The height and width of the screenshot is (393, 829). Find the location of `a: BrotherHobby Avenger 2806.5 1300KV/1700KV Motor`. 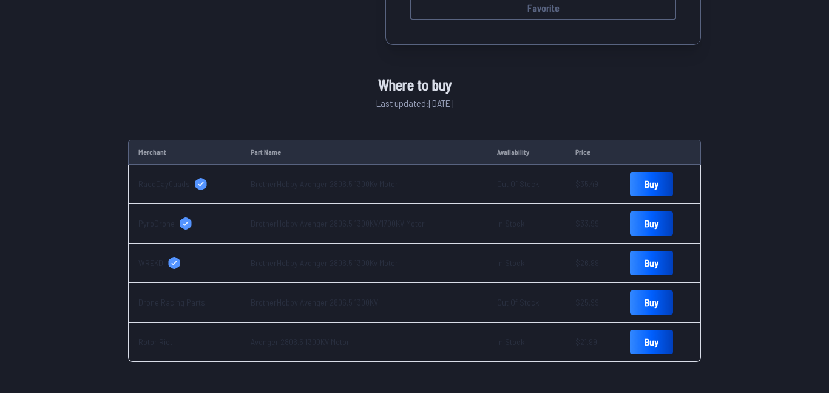

a: BrotherHobby Avenger 2806.5 1300KV/1700KV Motor is located at coordinates (337, 223).